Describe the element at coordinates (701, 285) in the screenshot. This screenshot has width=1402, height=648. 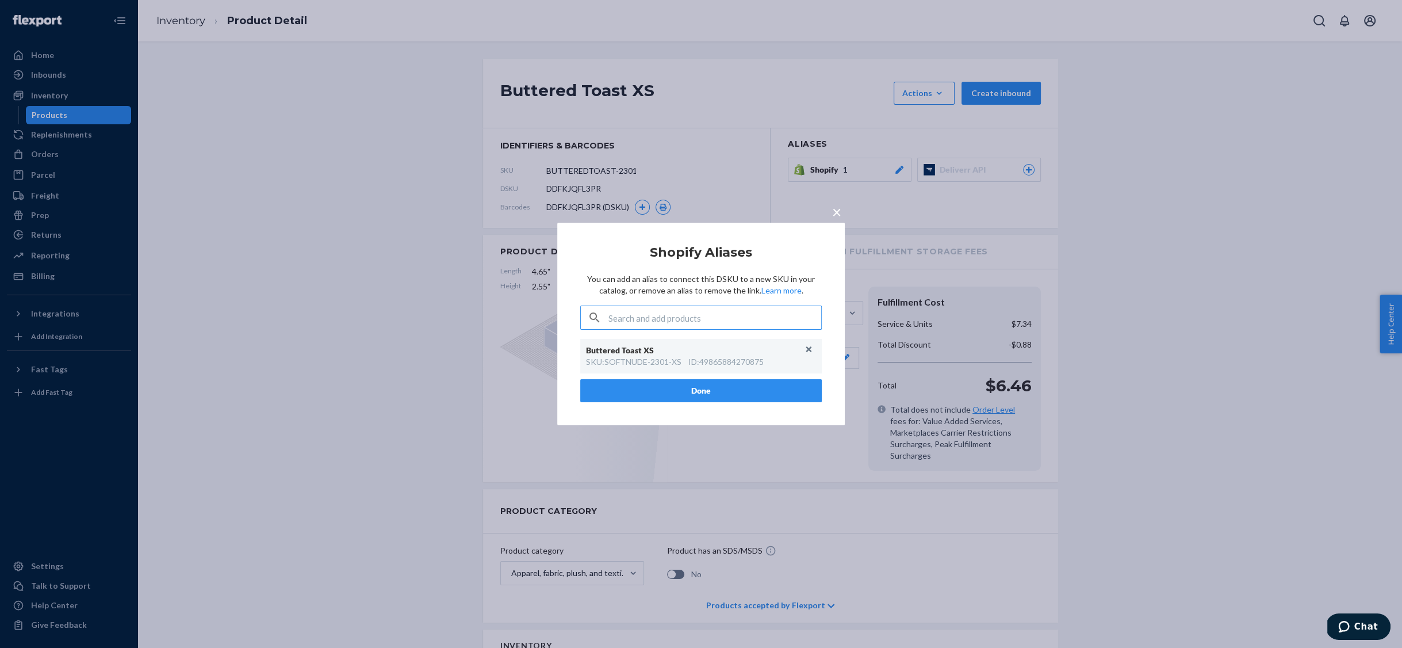
I see `p: You can add an alias to connect this DSKU to a new SKU in your catalog, or remove an alias to rem...` at that location.